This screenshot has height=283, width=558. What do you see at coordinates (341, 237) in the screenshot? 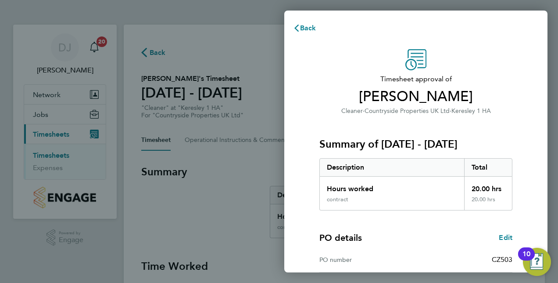
I see `h4: PO details` at bounding box center [341, 237].